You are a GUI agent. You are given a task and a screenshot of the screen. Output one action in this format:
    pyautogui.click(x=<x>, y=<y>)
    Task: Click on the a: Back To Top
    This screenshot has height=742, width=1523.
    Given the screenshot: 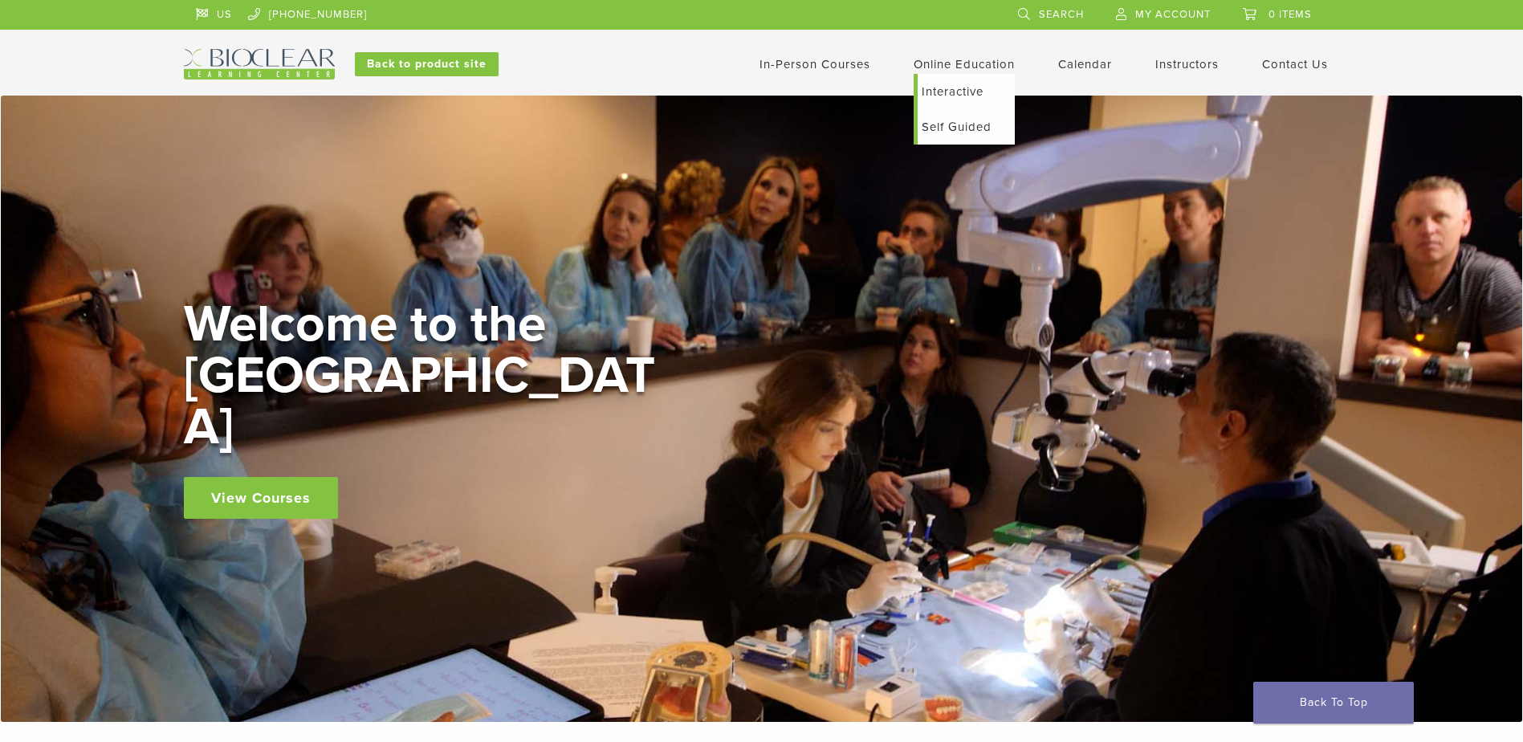 What is the action you would take?
    pyautogui.click(x=1333, y=702)
    